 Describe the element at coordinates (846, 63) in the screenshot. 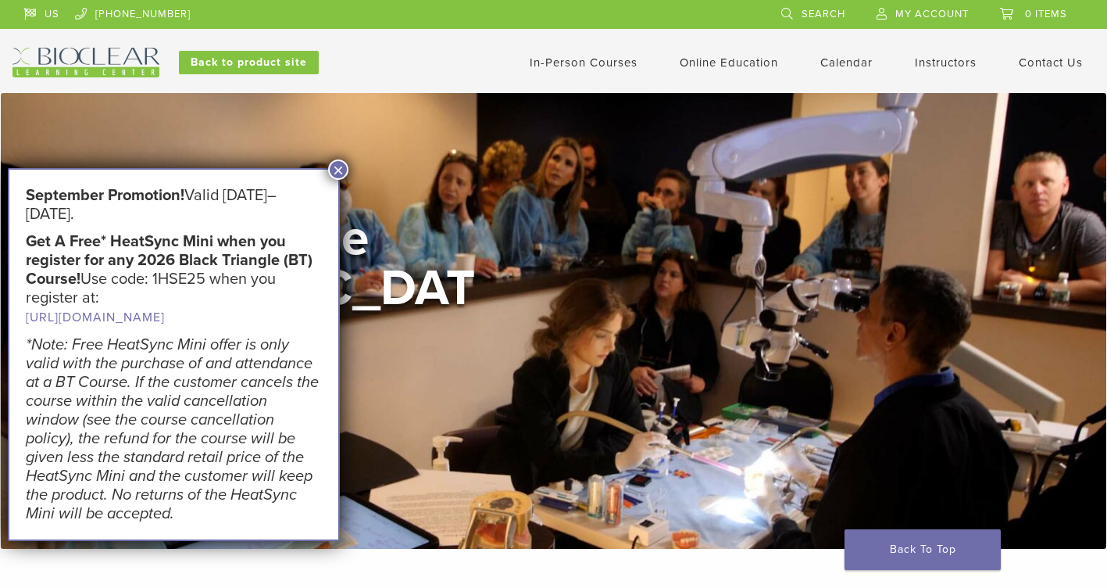

I see `a: Calendar` at that location.